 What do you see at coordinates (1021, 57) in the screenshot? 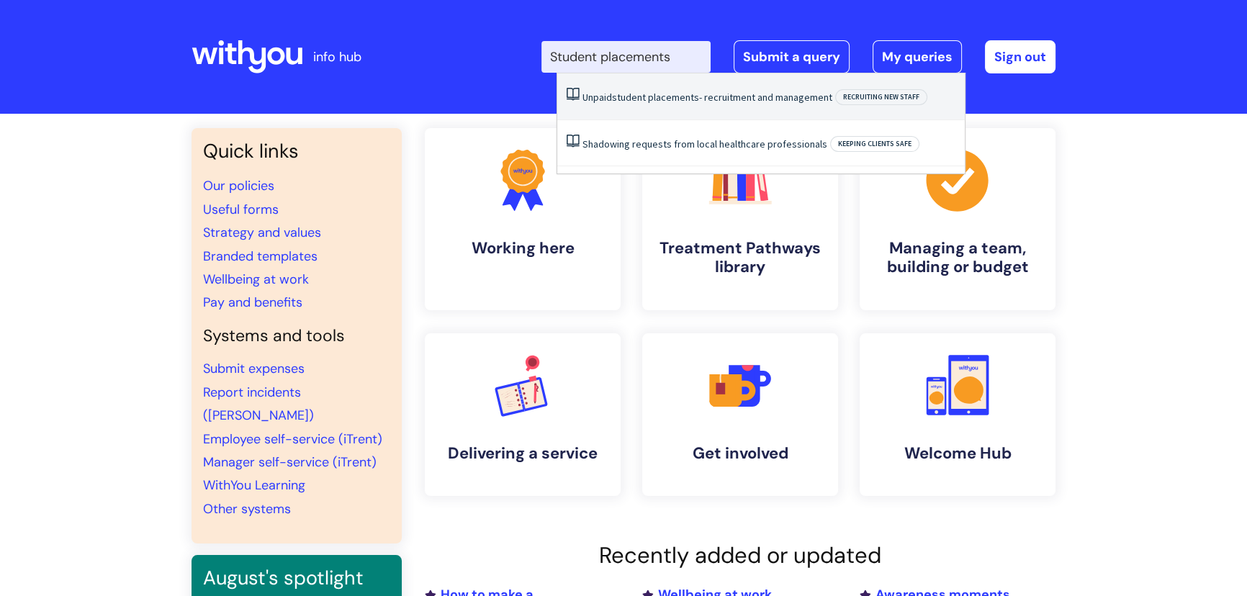
I see `a: Sign out` at bounding box center [1021, 57].